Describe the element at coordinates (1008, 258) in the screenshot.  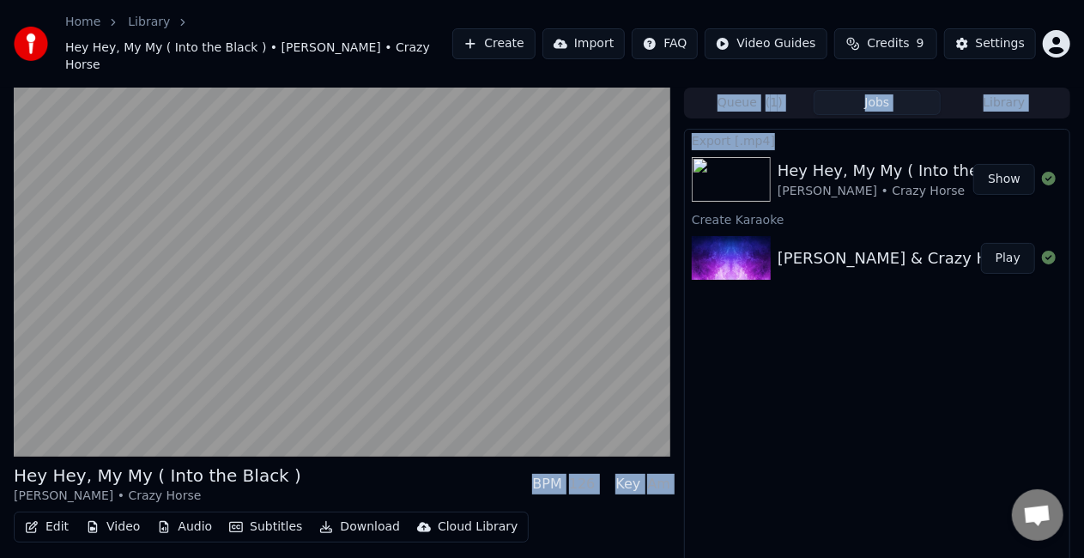
I see `button: Play` at that location.